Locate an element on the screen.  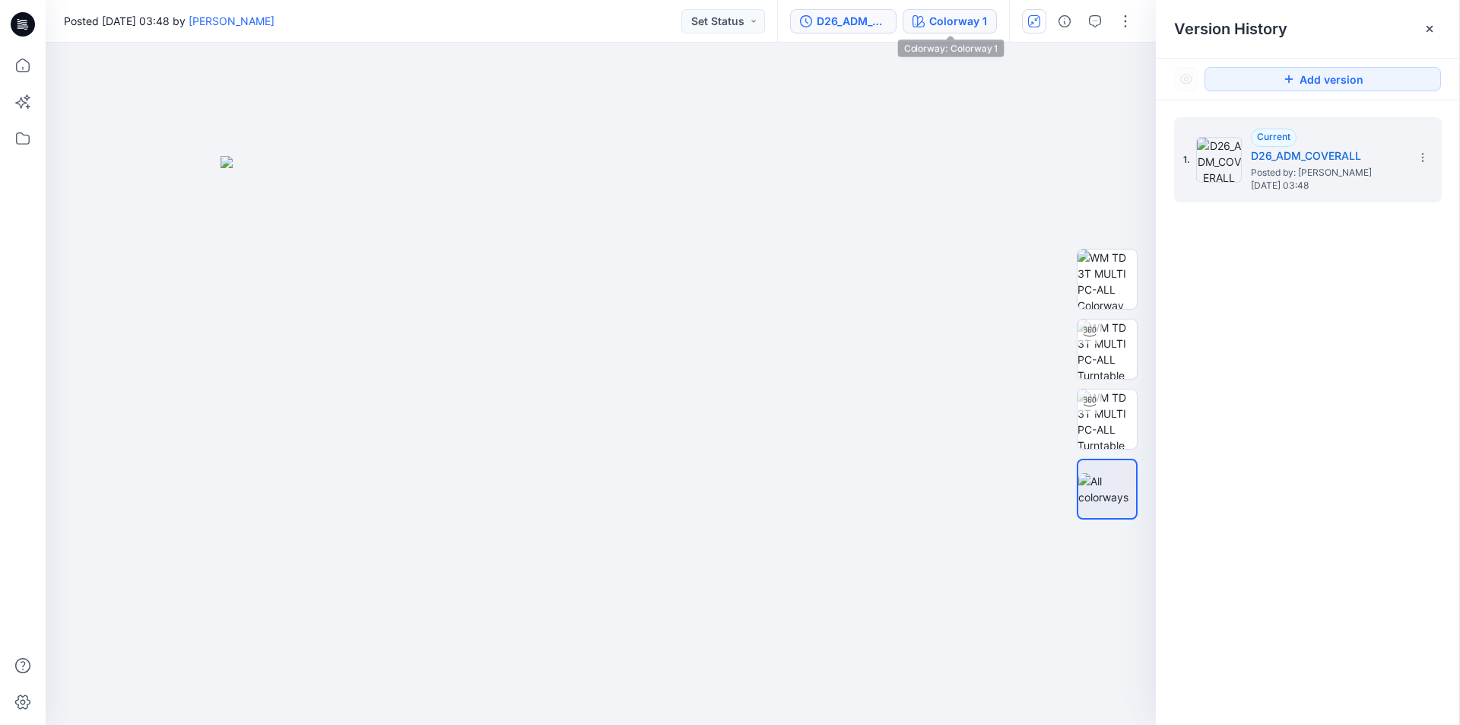
span: Posted by: Gayan Hettiarachchi is located at coordinates (1327, 173).